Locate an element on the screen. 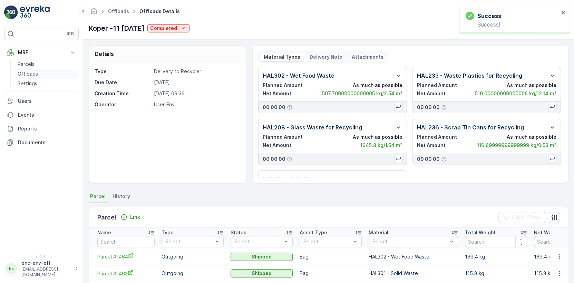 This screenshot has width=574, height=283. p: Material Types is located at coordinates (281, 57).